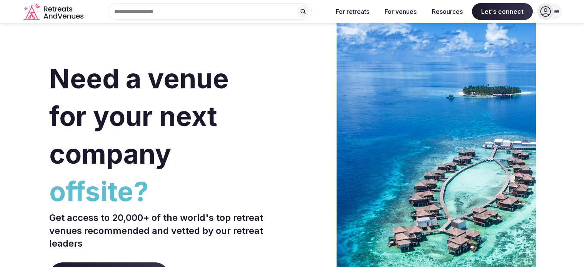 The image size is (585, 267). Describe the element at coordinates (169, 231) in the screenshot. I see `p: Get access to 20,000+ of the world's top retreat venues recommended and vetted by our retreat lea...` at that location.